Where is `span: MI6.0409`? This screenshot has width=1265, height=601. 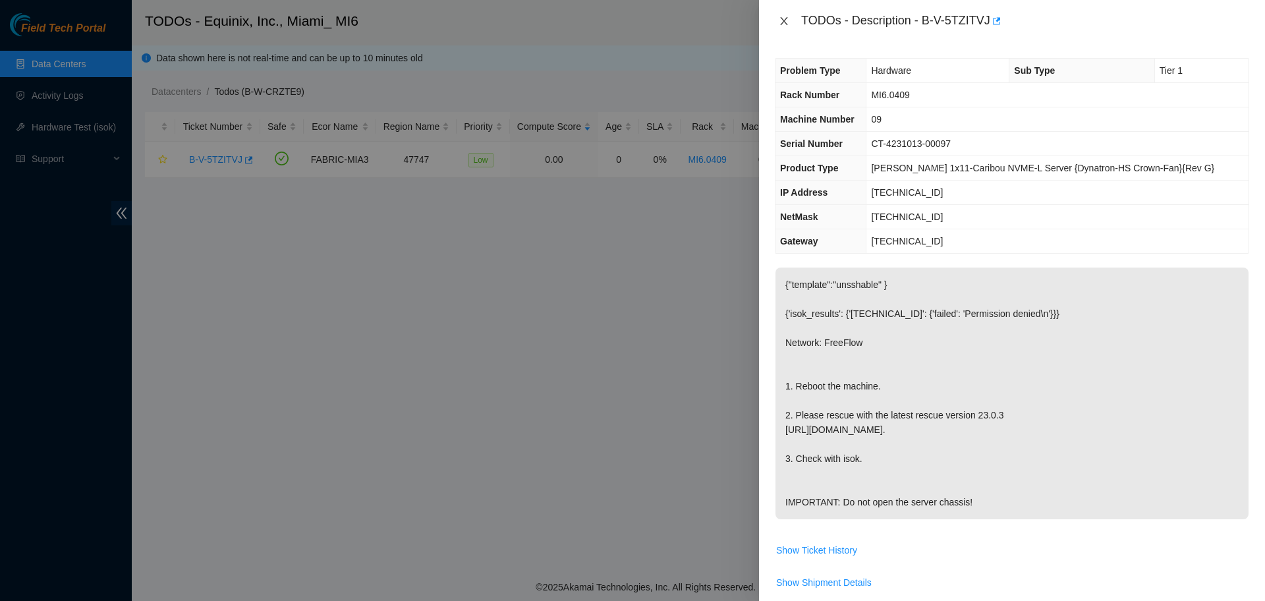 span: MI6.0409 is located at coordinates (890, 95).